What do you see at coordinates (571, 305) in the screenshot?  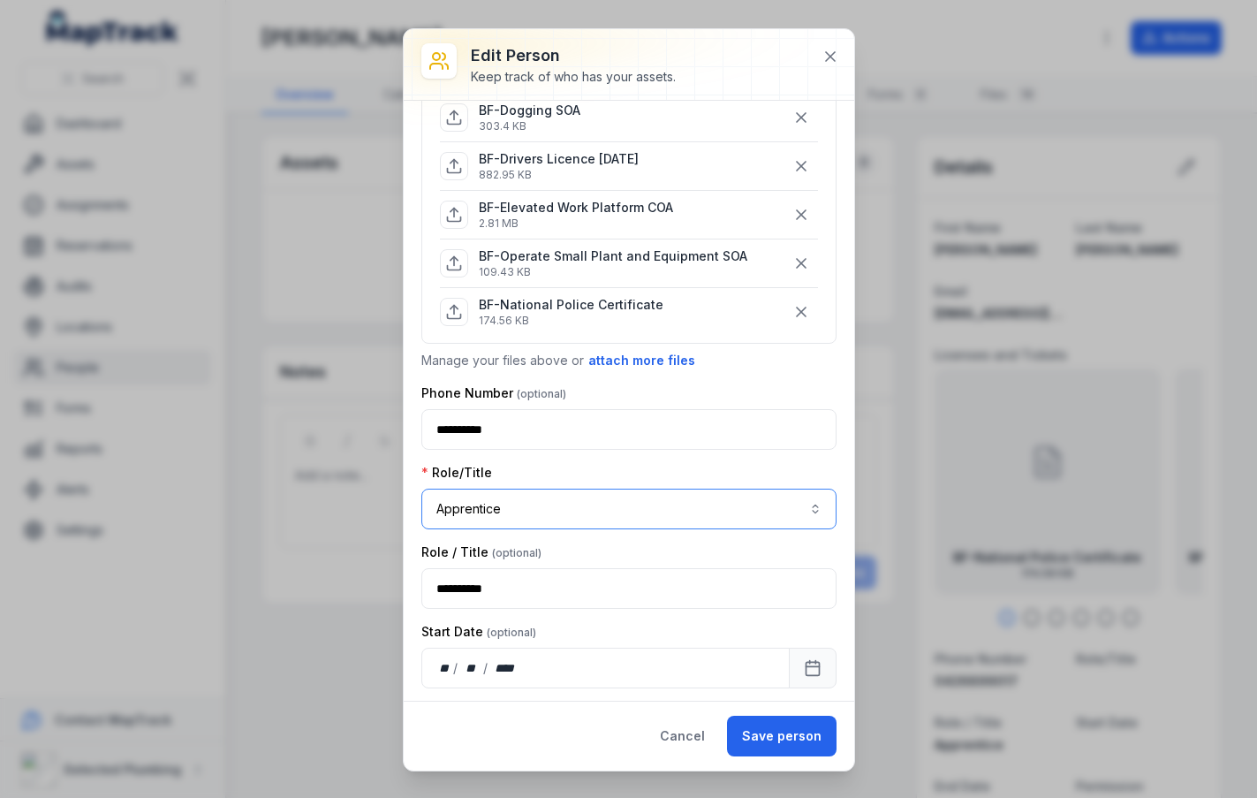 I see `p: BF-National Police Certificate` at bounding box center [571, 305].